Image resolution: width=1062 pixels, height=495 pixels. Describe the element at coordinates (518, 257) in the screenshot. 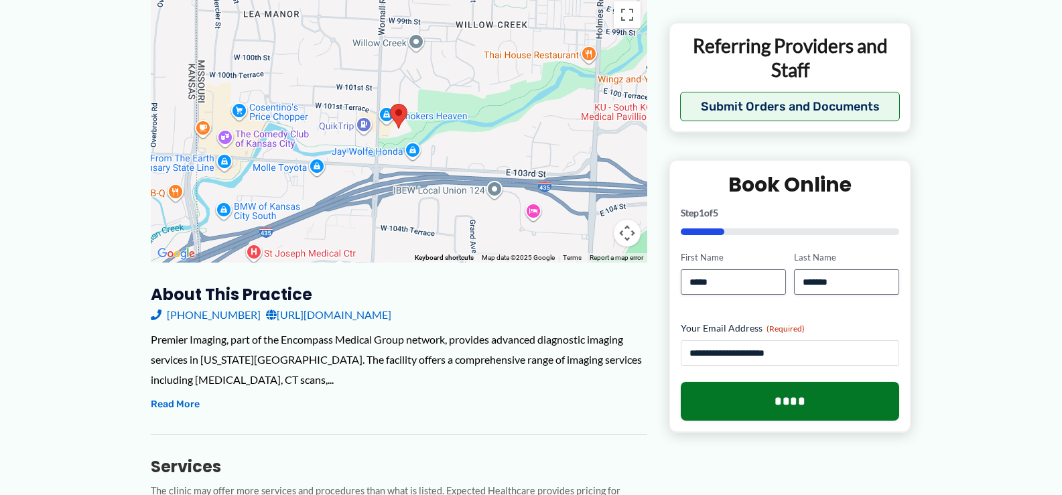

I see `span: Map data ©2025 Google` at that location.